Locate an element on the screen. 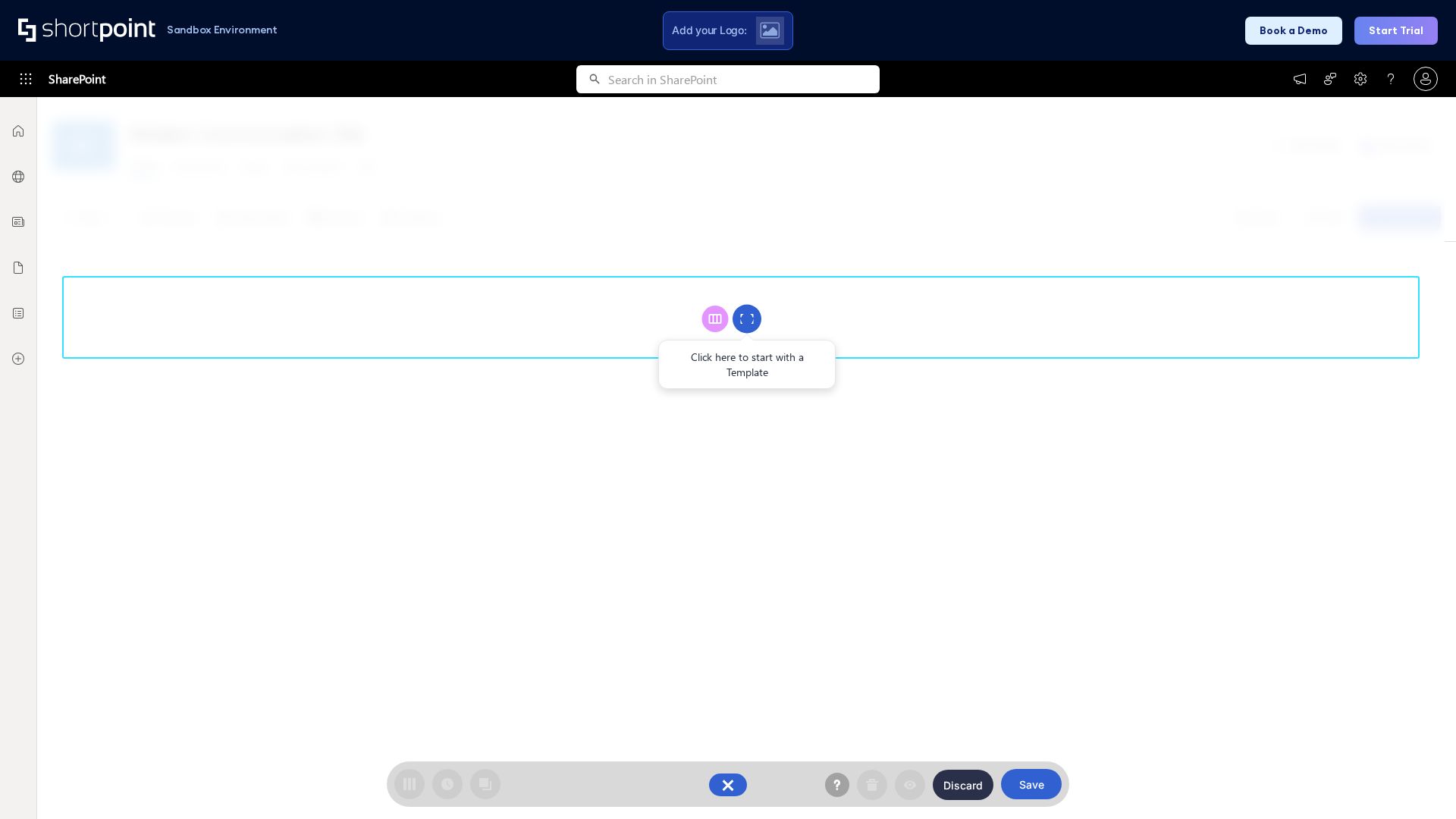 Image resolution: width=1456 pixels, height=819 pixels. div: Chat Widget is located at coordinates (1418, 782).